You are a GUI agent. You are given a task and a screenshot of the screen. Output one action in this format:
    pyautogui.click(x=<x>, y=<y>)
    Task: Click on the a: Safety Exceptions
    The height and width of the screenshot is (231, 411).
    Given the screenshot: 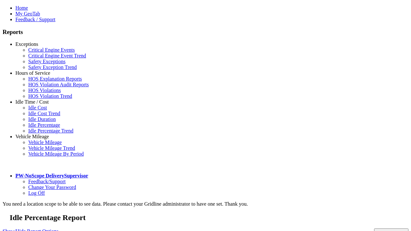 What is the action you would take?
    pyautogui.click(x=47, y=61)
    